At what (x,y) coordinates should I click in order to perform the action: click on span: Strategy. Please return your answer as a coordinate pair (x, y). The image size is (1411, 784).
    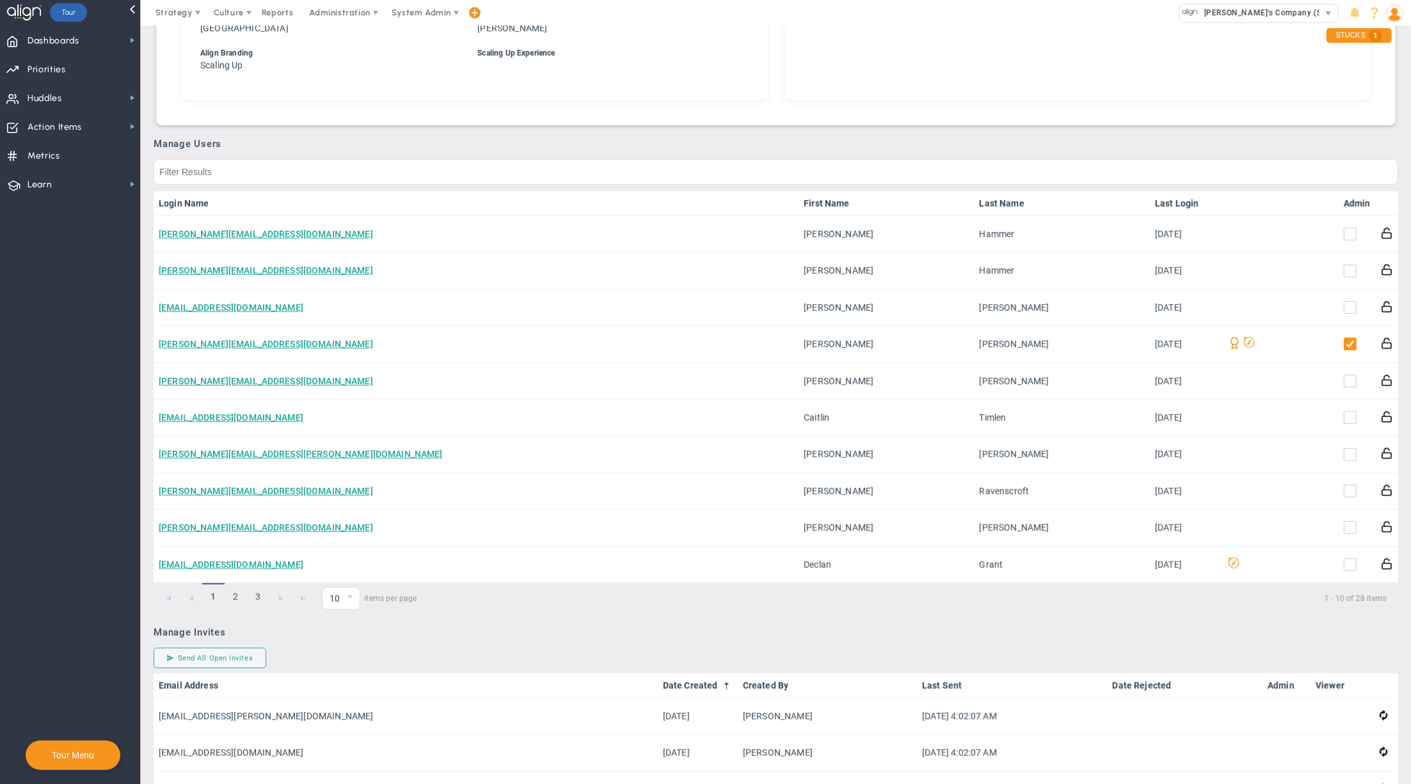
    Looking at the image, I should click on (174, 12).